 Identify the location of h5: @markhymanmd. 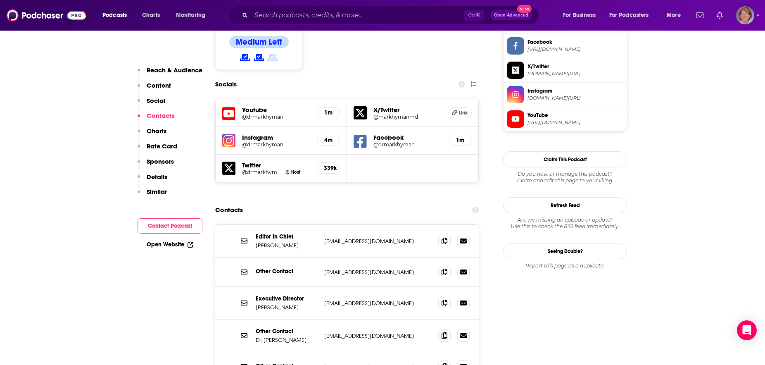
(408, 116).